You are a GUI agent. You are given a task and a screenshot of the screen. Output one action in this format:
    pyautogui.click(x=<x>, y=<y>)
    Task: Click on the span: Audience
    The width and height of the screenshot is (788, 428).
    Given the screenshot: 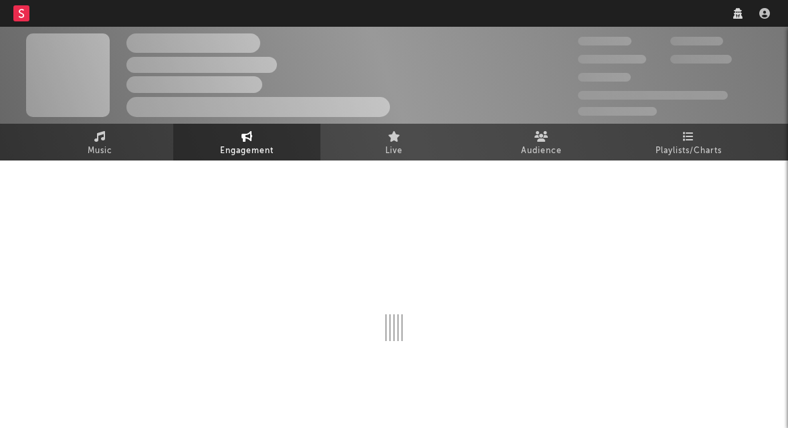 What is the action you would take?
    pyautogui.click(x=541, y=151)
    